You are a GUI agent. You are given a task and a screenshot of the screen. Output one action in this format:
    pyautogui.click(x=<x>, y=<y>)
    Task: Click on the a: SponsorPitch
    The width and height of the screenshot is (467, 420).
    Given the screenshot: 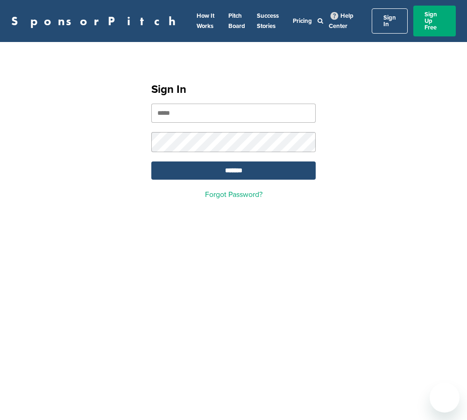 What is the action you would take?
    pyautogui.click(x=96, y=21)
    